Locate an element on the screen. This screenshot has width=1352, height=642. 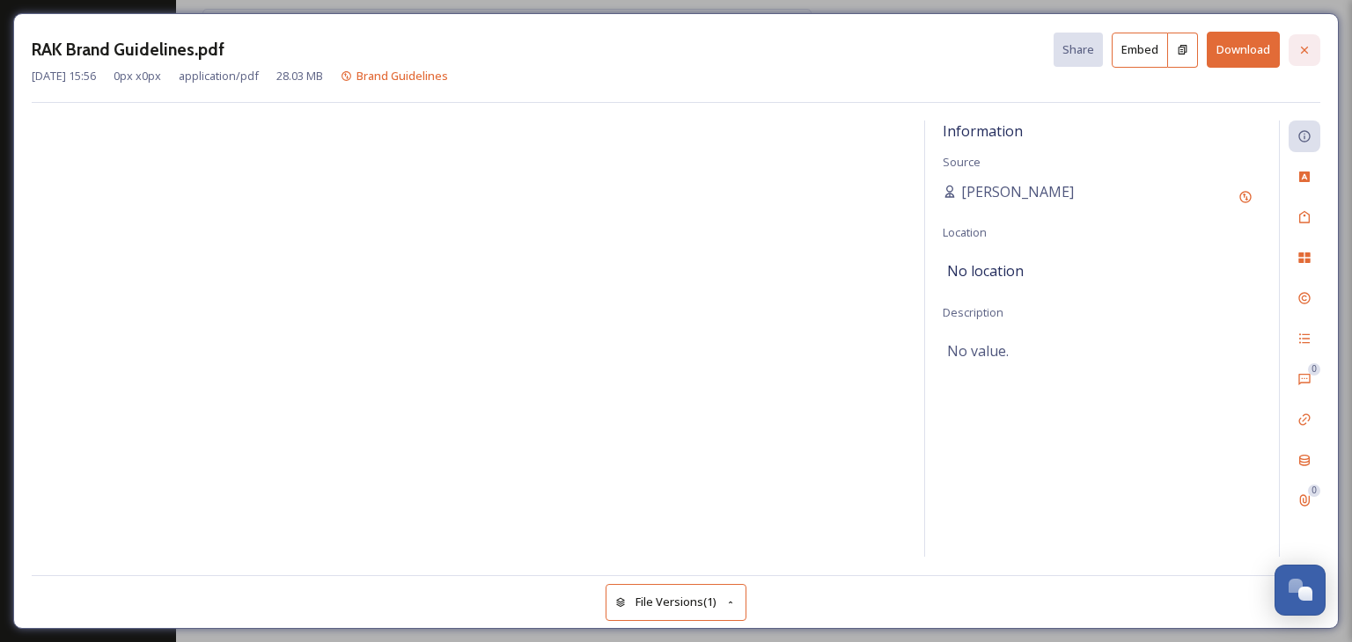
span: Information is located at coordinates (982, 131).